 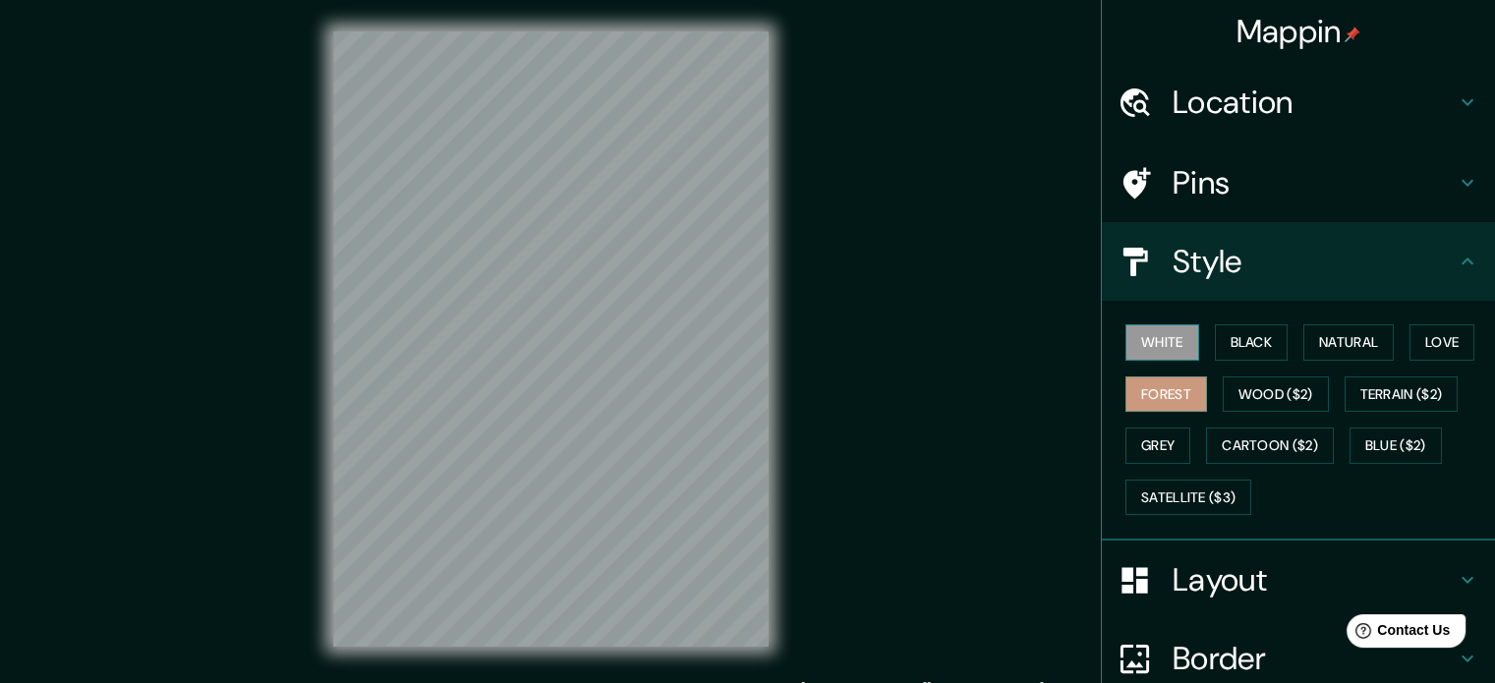 I want to click on button: Natural, so click(x=1348, y=342).